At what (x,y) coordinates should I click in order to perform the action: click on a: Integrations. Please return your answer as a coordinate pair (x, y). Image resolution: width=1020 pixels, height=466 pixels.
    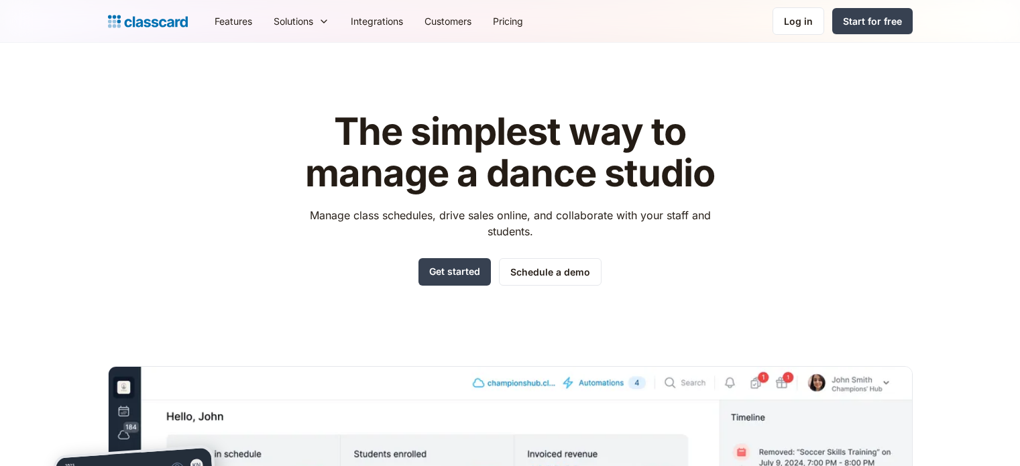
    Looking at the image, I should click on (377, 21).